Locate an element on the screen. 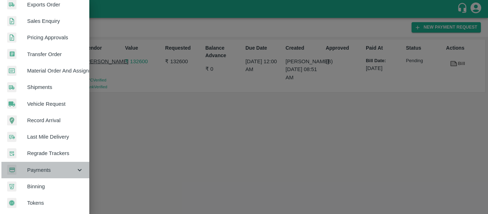 This screenshot has height=214, width=488. img: delivery is located at coordinates (12, 137).